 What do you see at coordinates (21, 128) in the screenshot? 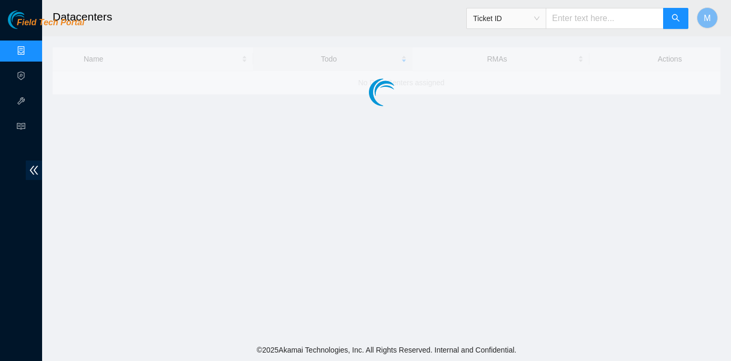
I see `span: read` at bounding box center [21, 128].